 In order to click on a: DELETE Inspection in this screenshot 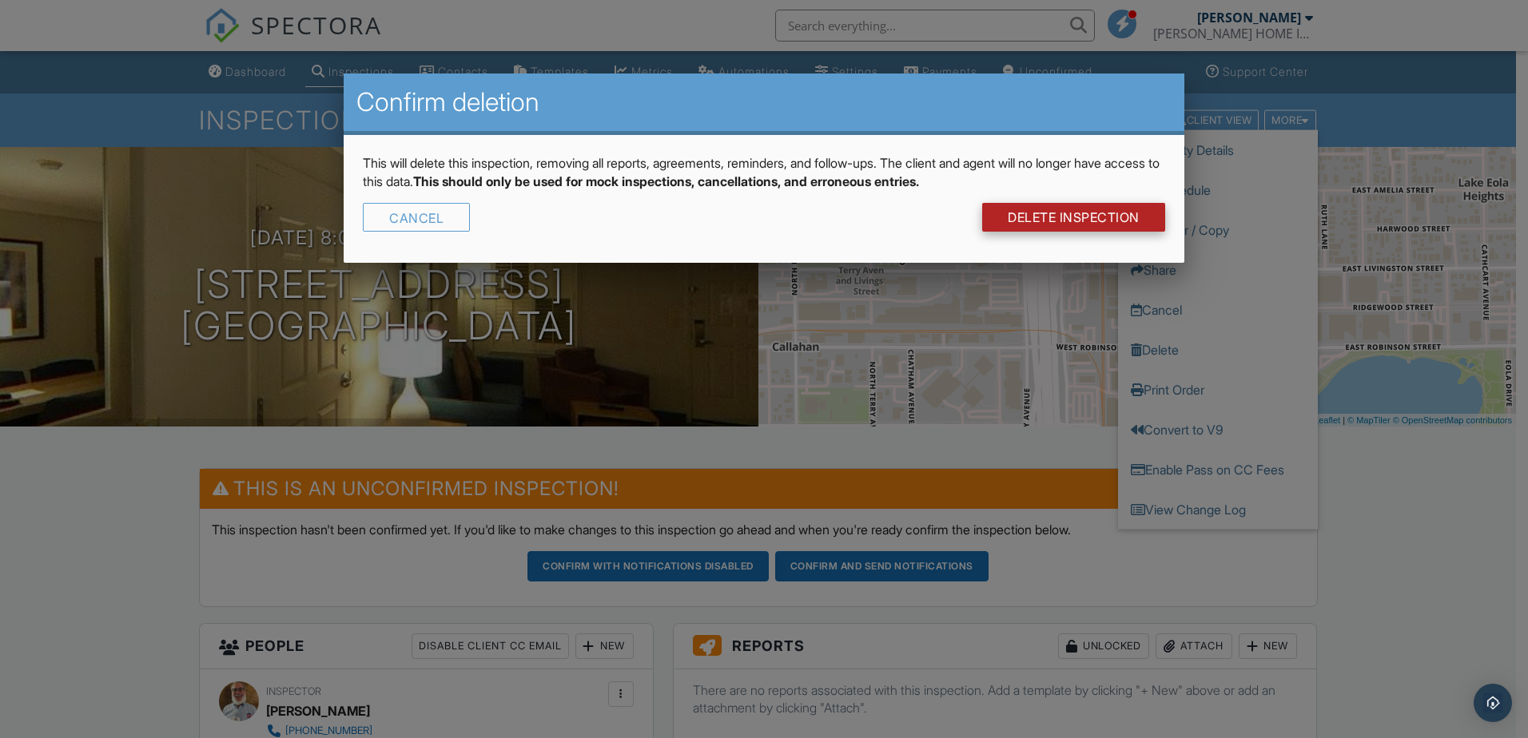, I will do `click(1073, 217)`.